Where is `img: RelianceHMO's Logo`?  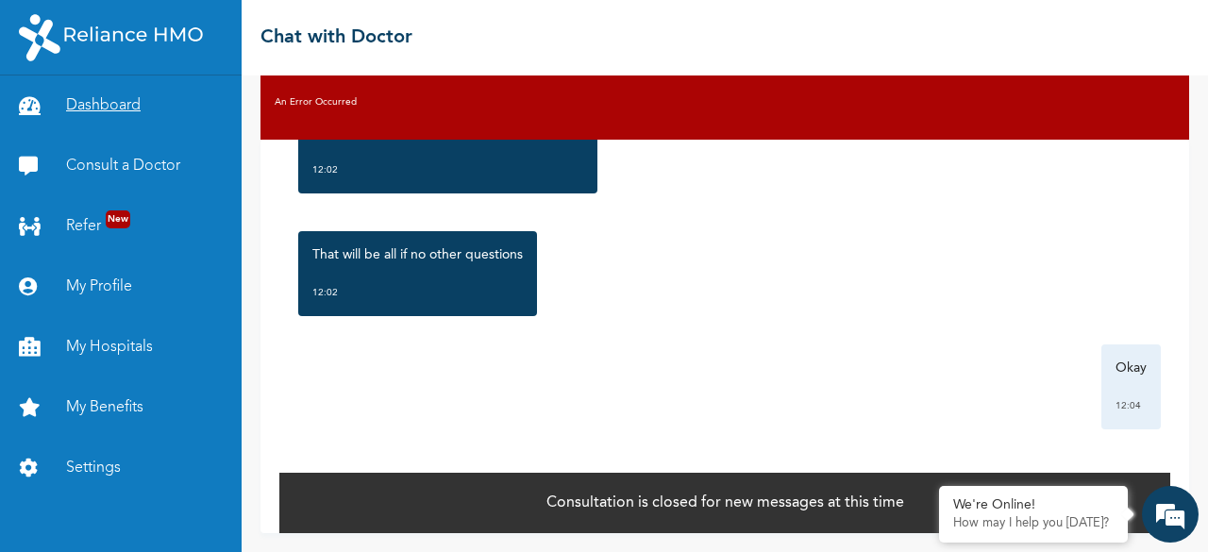 img: RelianceHMO's Logo is located at coordinates (110, 38).